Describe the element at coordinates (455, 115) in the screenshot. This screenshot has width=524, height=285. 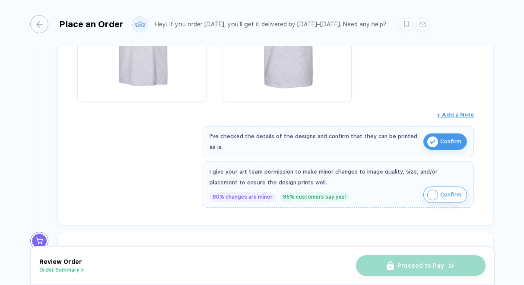
I see `button: + Add a Note` at that location.